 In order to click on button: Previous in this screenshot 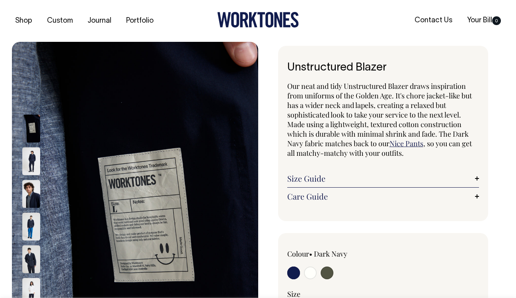, I will do `click(31, 103)`.